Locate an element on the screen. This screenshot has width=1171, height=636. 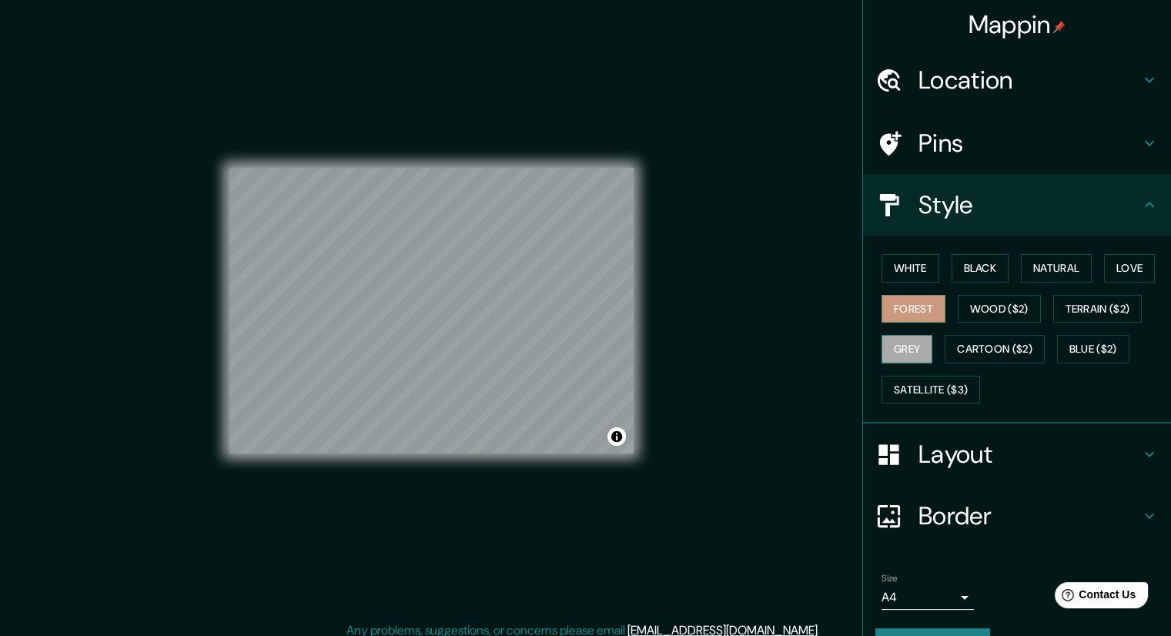
img: pin-icon.png is located at coordinates (1060, 27).